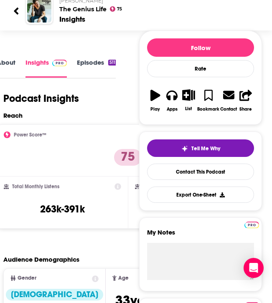 The width and height of the screenshot is (272, 303). What do you see at coordinates (229, 109) in the screenshot?
I see `div: Contact` at bounding box center [229, 109].